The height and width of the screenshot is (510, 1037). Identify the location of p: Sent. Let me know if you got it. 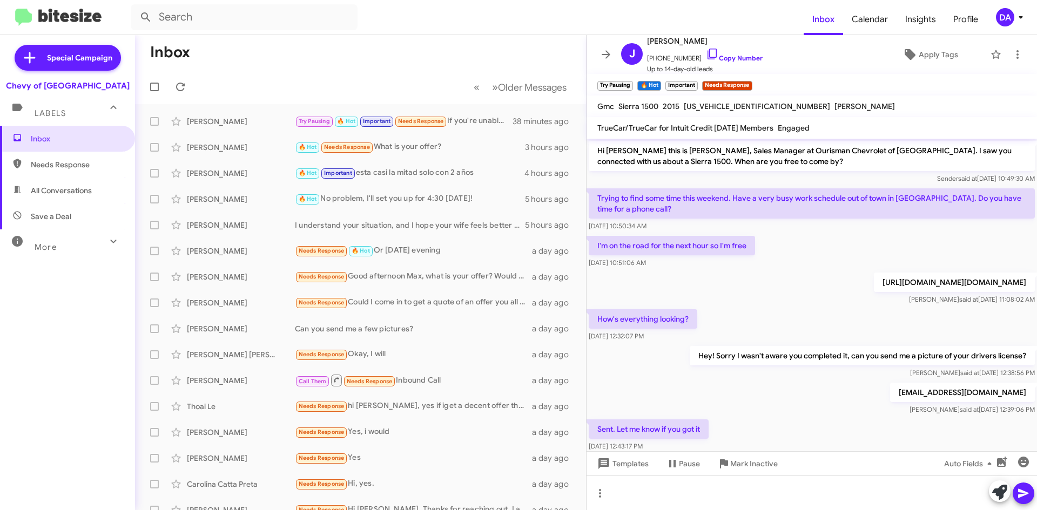
(649, 429).